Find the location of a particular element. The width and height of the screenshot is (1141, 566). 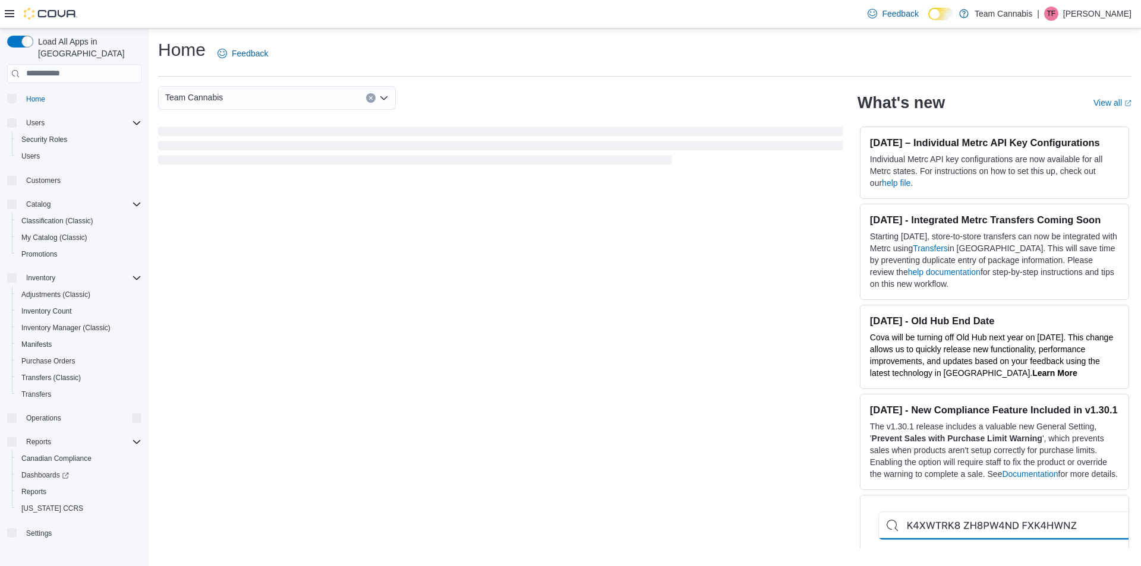

a: Security Roles is located at coordinates (44, 140).